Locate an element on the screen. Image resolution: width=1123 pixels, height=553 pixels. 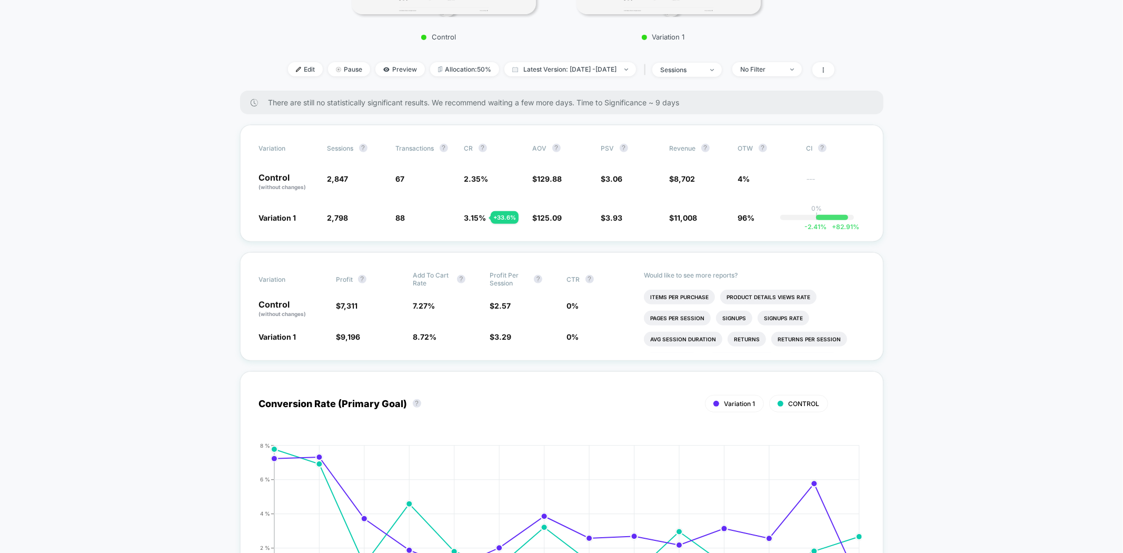
span: 7.27 % is located at coordinates (424, 305).